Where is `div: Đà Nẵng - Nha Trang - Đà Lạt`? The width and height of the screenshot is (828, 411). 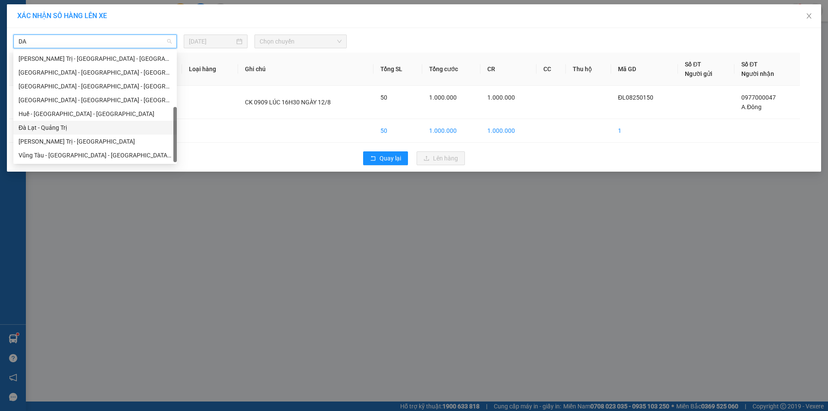 div: Đà Nẵng - Nha Trang - Đà Lạt is located at coordinates (95, 86).